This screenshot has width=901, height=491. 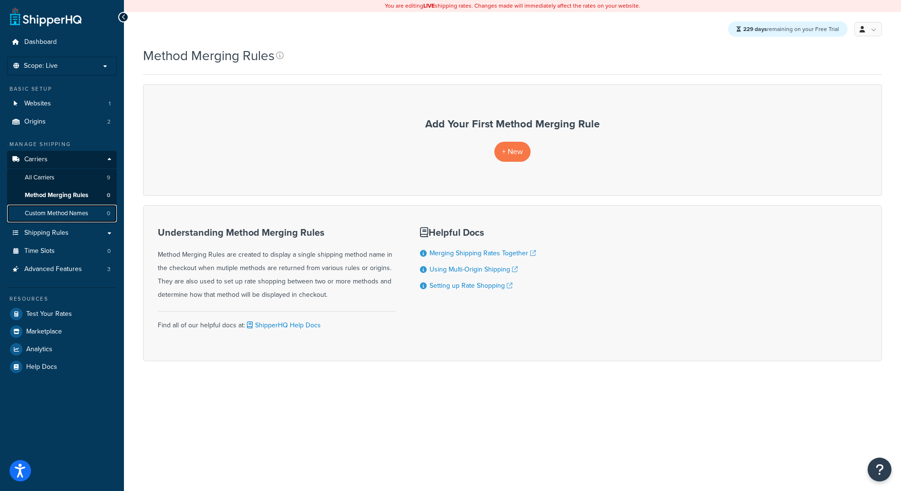 What do you see at coordinates (49, 314) in the screenshot?
I see `span: Test Your Rates` at bounding box center [49, 314].